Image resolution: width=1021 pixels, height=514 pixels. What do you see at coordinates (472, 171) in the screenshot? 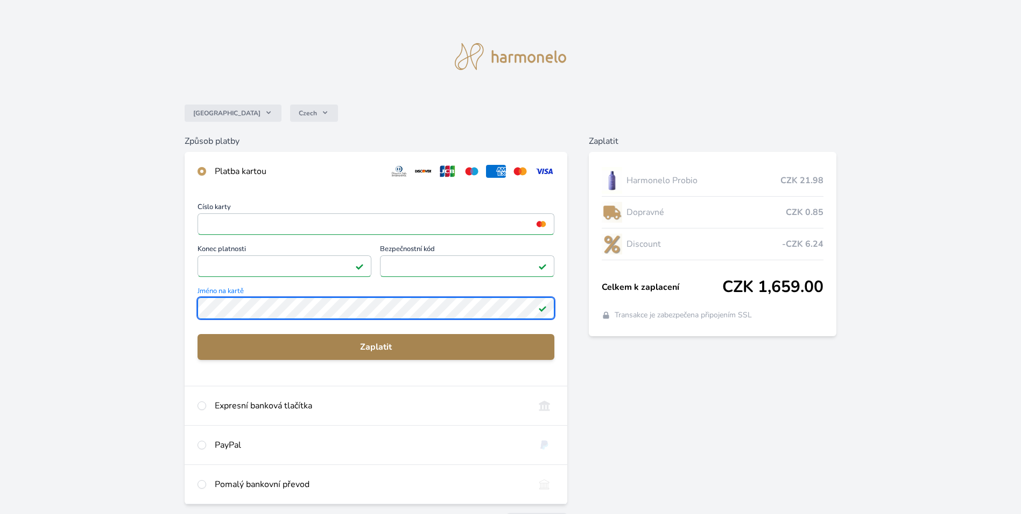
I see `img: maestro.svg` at bounding box center [472, 171].